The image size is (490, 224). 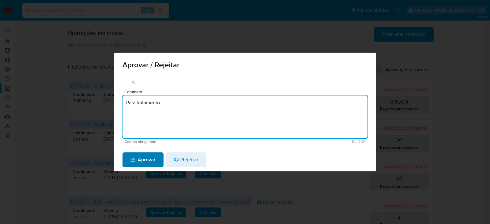 What do you see at coordinates (305, 142) in the screenshot?
I see `span: Máximo 200 caracteres` at bounding box center [305, 142].